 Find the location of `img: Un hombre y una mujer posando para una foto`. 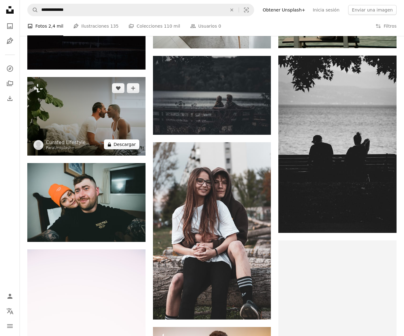

img: Un hombre y una mujer posando para una foto is located at coordinates (86, 203).